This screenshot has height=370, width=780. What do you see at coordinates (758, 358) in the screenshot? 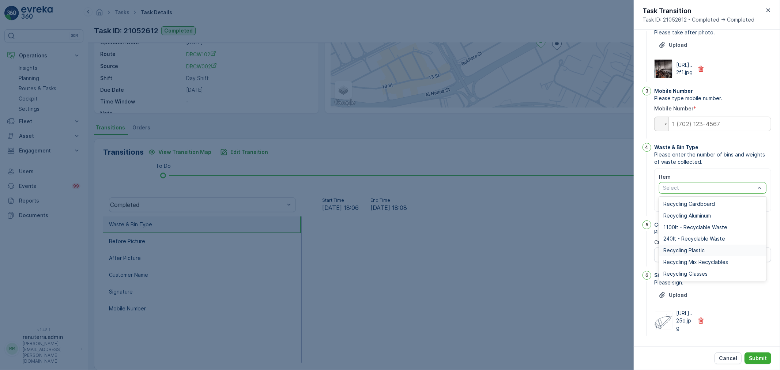
I see `p: Submit` at bounding box center [758, 358].